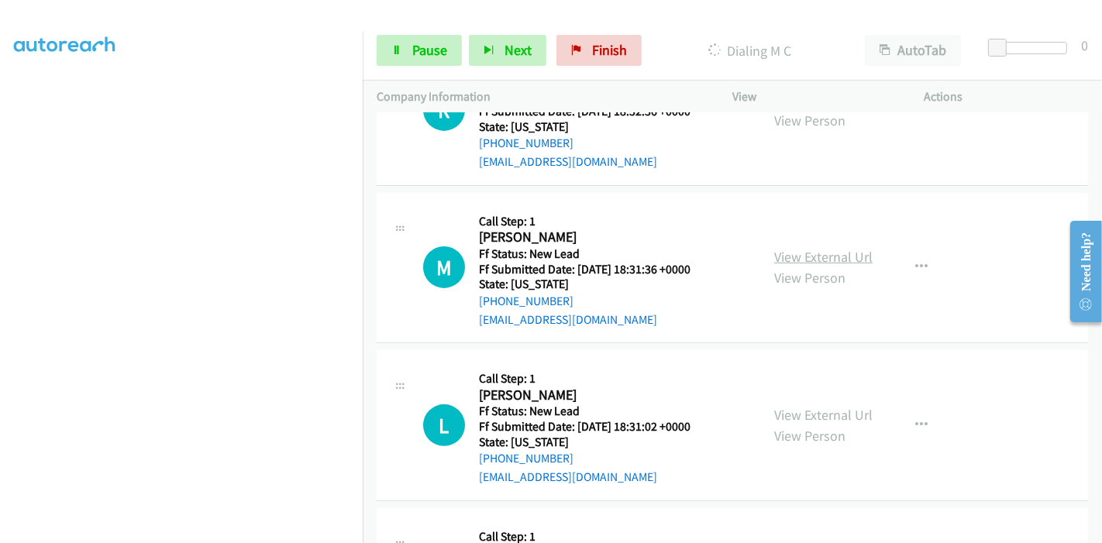 The image size is (1102, 543). I want to click on span: Next, so click(517, 50).